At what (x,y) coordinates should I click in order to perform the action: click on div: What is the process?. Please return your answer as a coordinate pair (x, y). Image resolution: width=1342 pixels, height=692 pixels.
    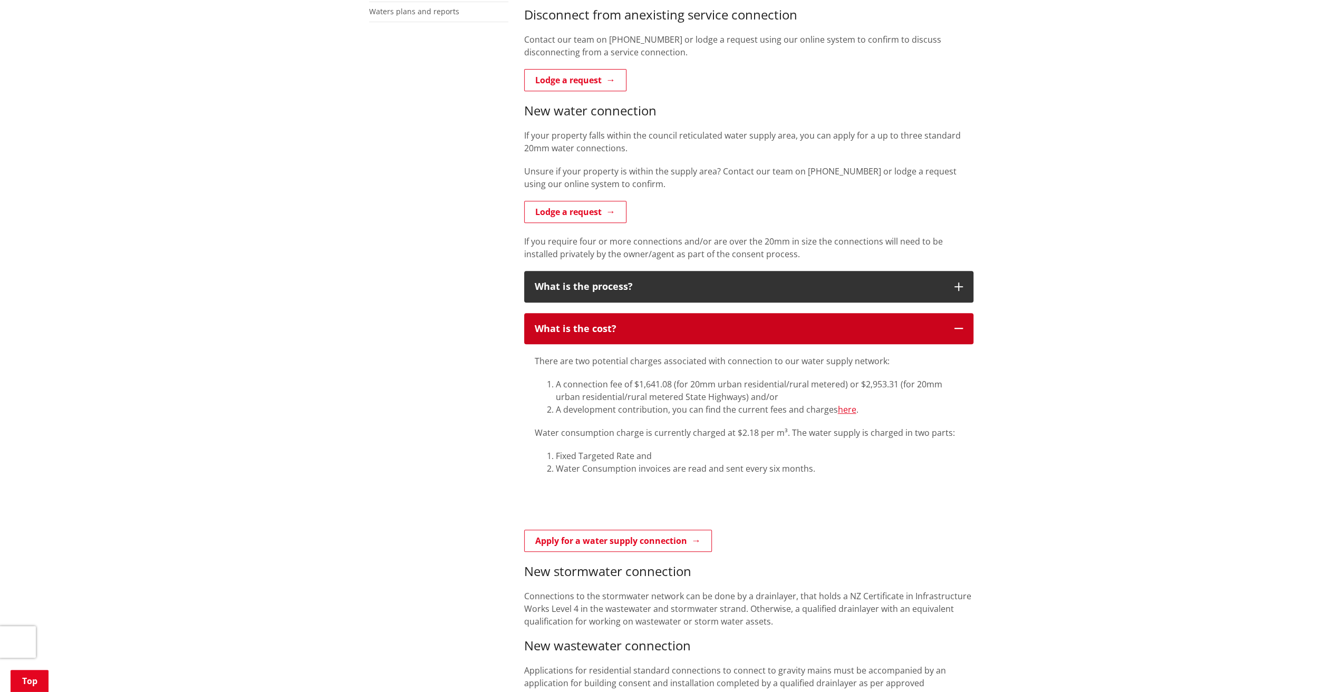
    Looking at the image, I should click on (739, 287).